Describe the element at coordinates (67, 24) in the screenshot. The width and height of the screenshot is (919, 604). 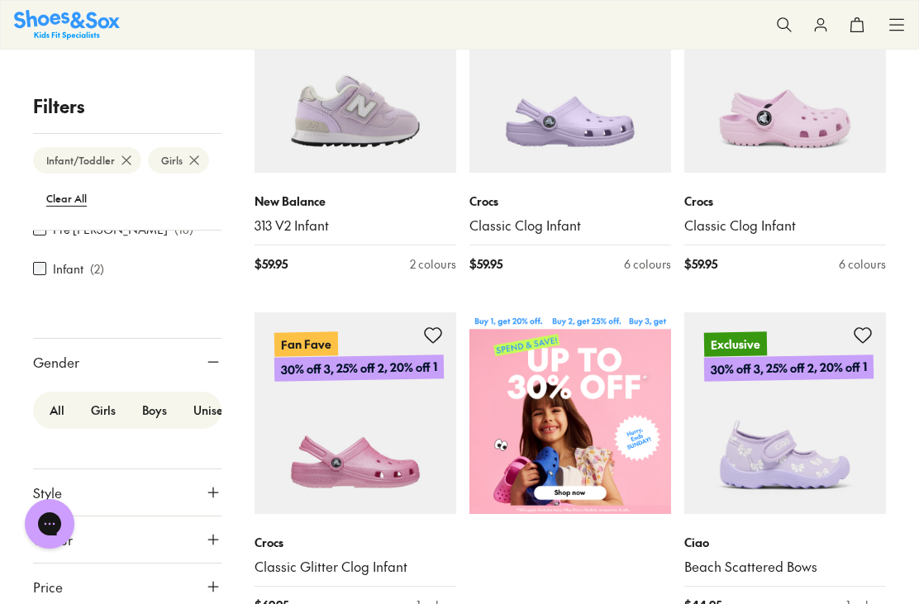
I see `a: Shoes & Sox` at that location.